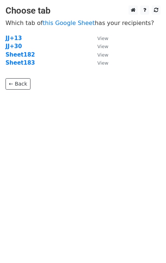 The height and width of the screenshot is (263, 166). What do you see at coordinates (20, 55) in the screenshot?
I see `a: Sheet182` at bounding box center [20, 55].